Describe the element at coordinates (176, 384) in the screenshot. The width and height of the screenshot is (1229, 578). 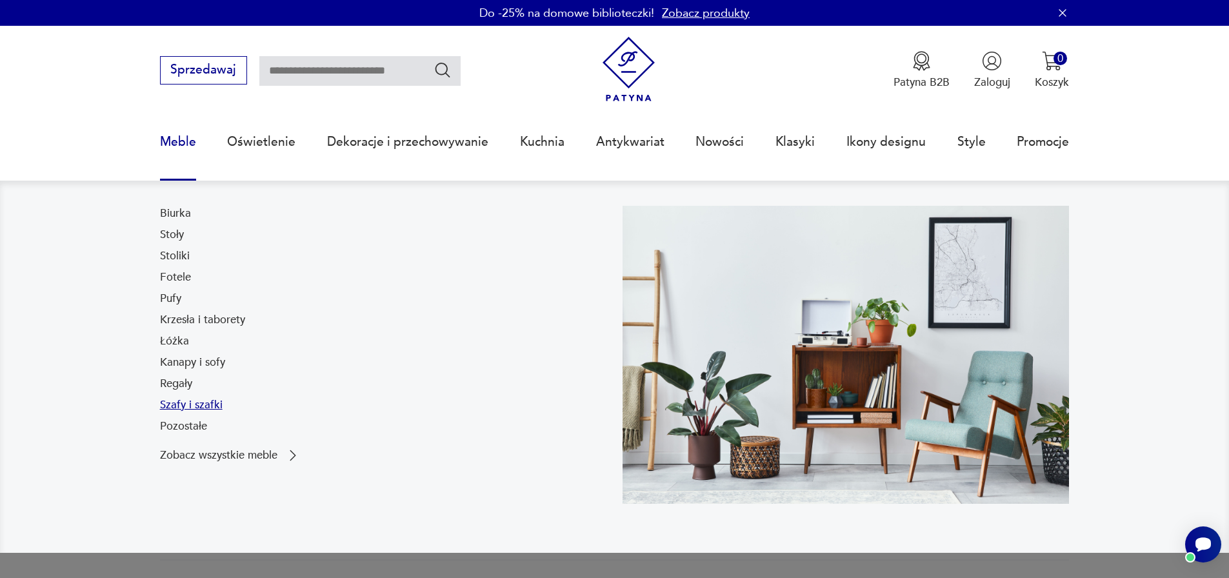
I see `a: Regały` at that location.